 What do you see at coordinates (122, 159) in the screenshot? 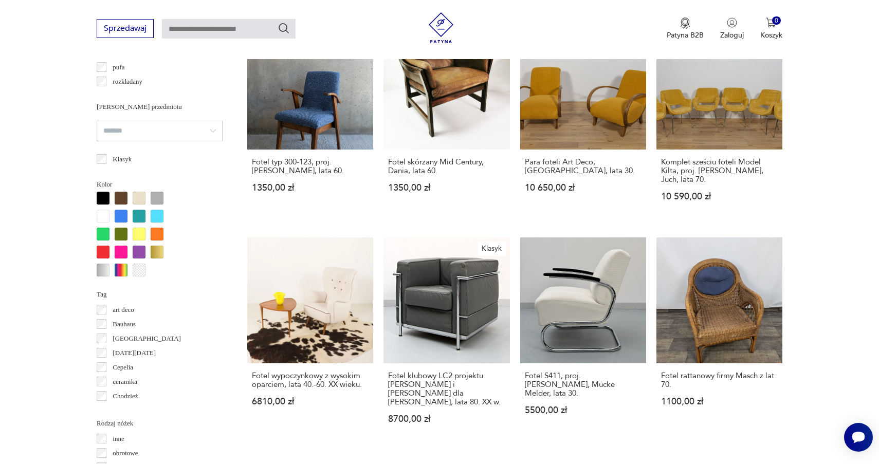
I see `p: Klasyk` at bounding box center [122, 159].